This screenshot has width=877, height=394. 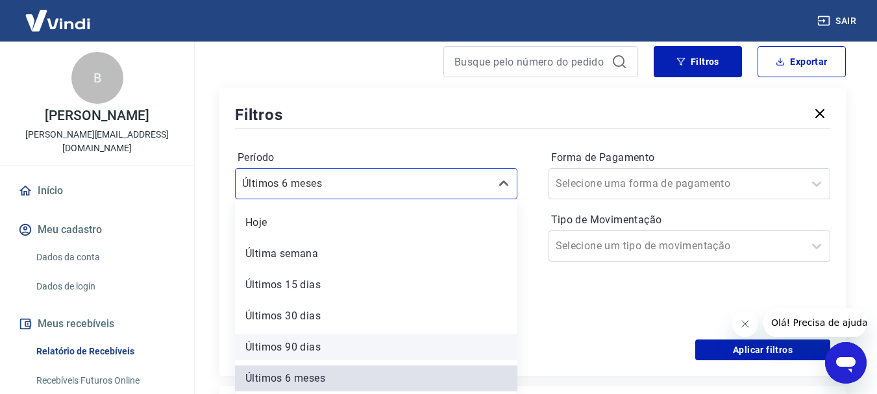 What do you see at coordinates (259, 115) in the screenshot?
I see `h5: Filtros` at bounding box center [259, 115].